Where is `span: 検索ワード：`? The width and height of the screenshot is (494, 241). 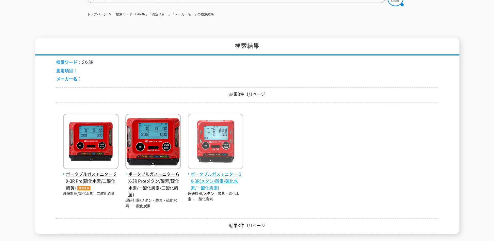
span: 検索ワード： is located at coordinates (69, 62).